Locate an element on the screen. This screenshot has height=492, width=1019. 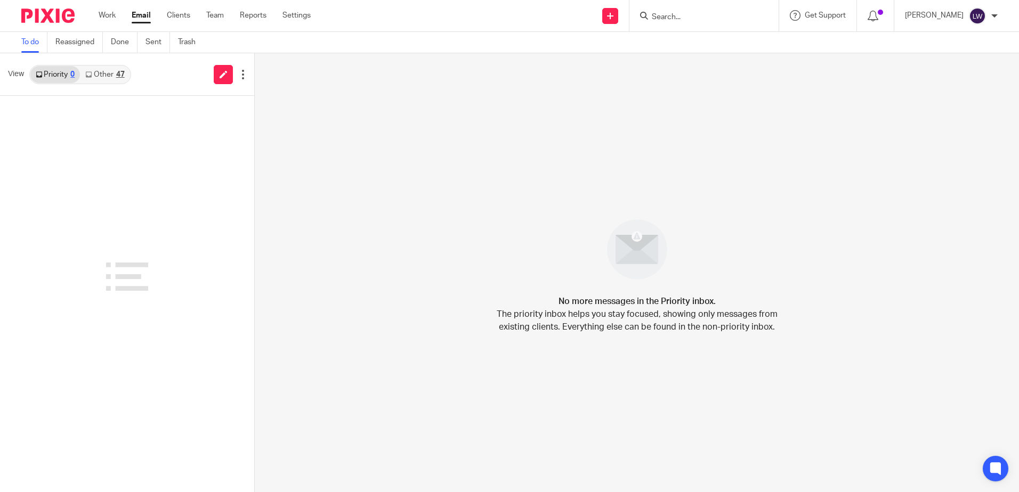
a: To do is located at coordinates (34, 42).